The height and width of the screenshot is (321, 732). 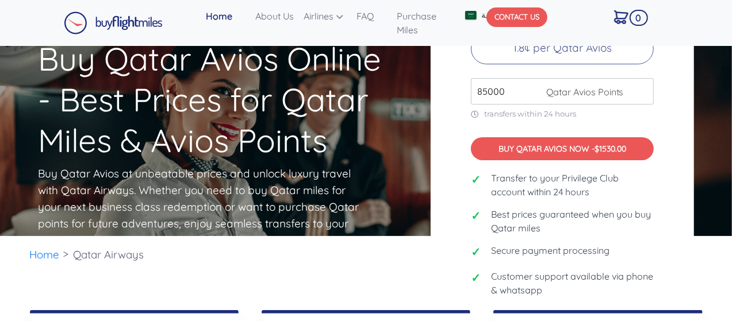 I want to click on span: $1530.00, so click(x=610, y=149).